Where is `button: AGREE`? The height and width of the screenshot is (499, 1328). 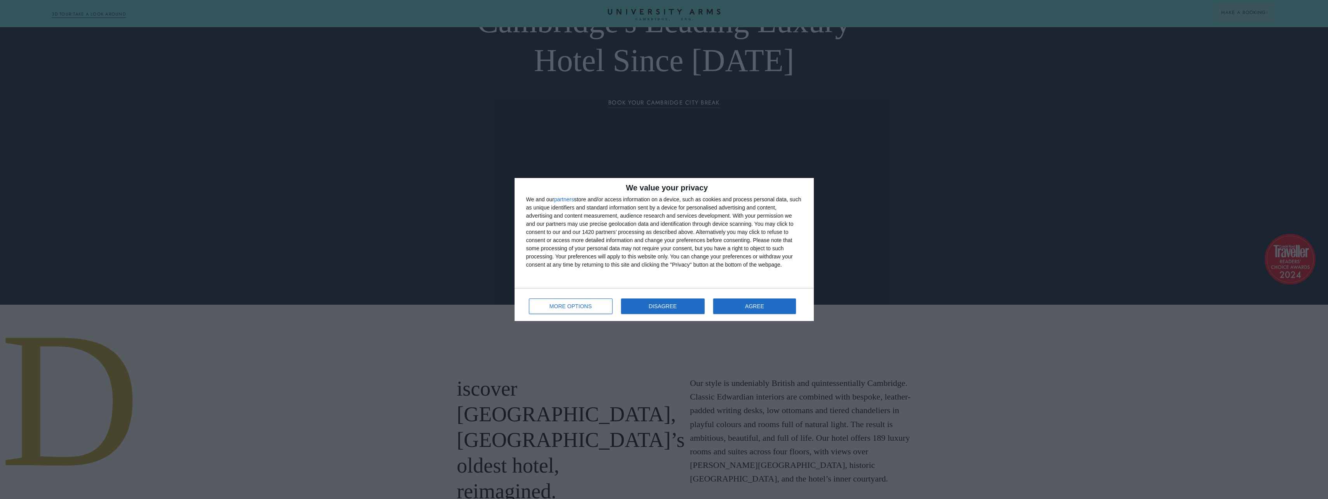 button: AGREE is located at coordinates (755, 306).